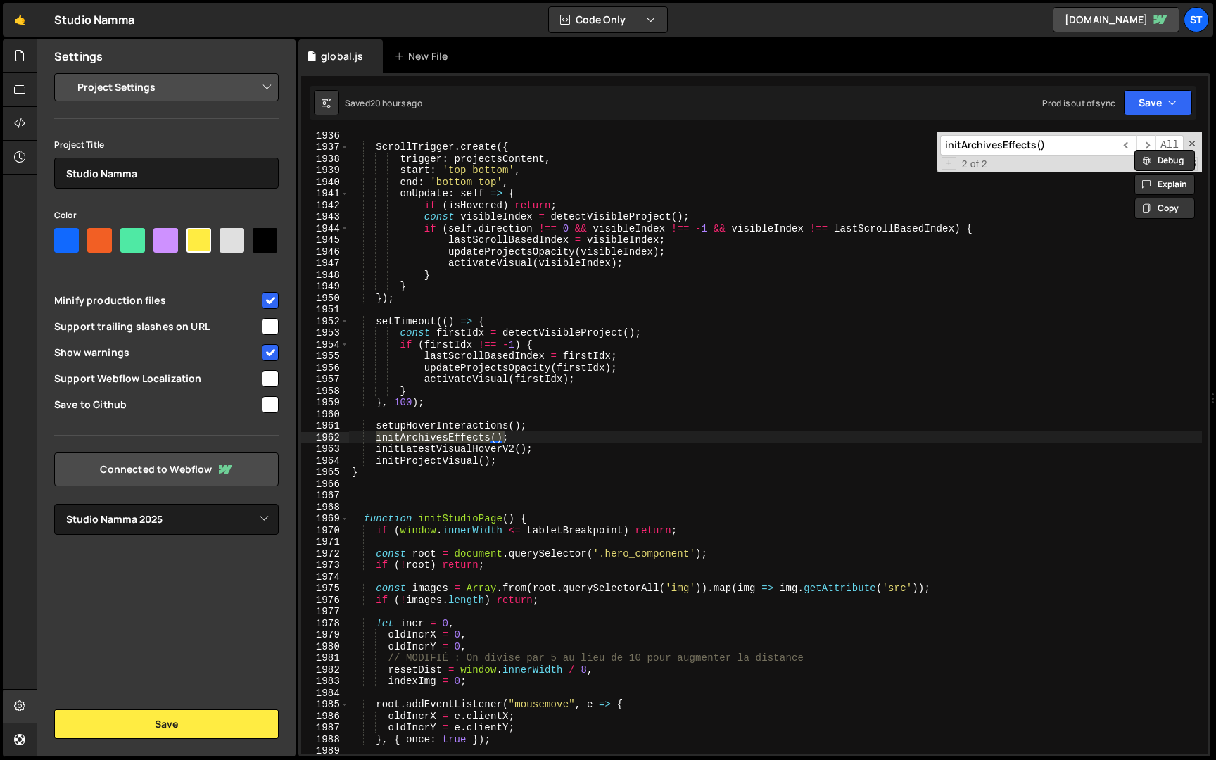 The width and height of the screenshot is (1216, 760). I want to click on button: Explain, so click(1164, 184).